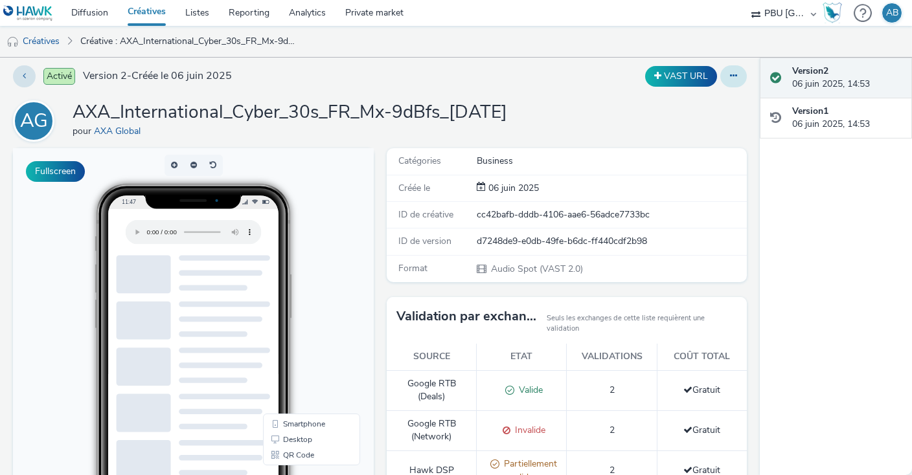 Image resolution: width=912 pixels, height=475 pixels. I want to click on span: Version 2 - Créée le 06 juin 2025, so click(157, 76).